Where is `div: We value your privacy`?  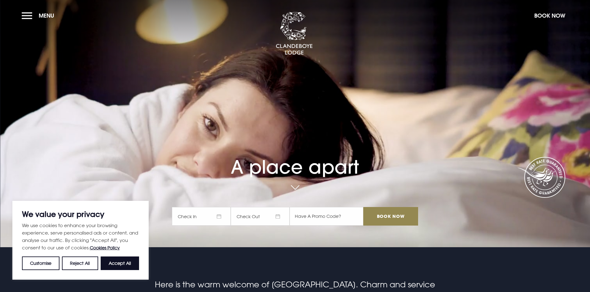
div: We value your privacy is located at coordinates (80, 240).